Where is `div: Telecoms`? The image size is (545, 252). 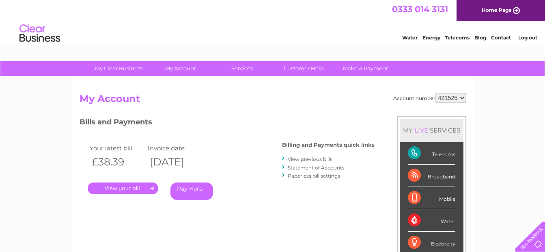 div: Telecoms is located at coordinates (431, 153).